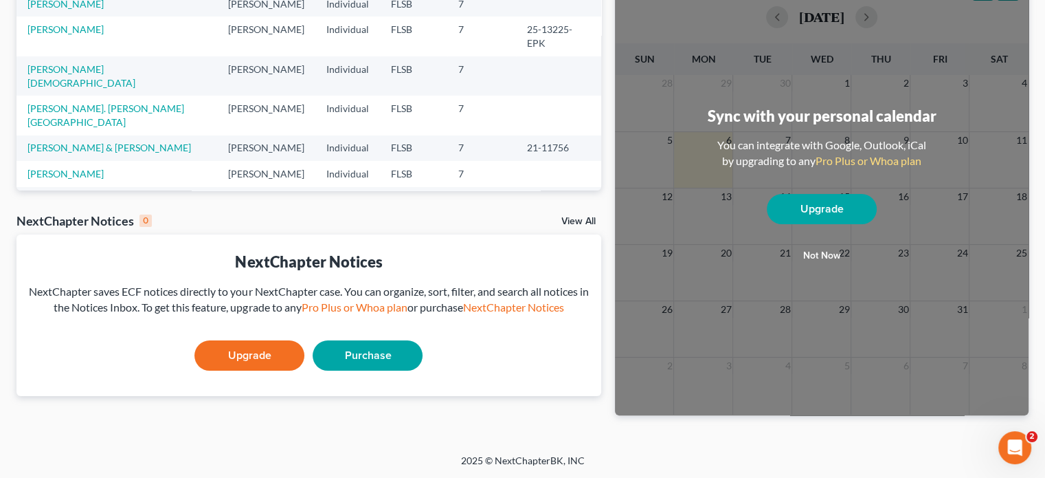 The width and height of the screenshot is (1045, 478). What do you see at coordinates (559, 36) in the screenshot?
I see `td: 25-13225-EPK` at bounding box center [559, 36].